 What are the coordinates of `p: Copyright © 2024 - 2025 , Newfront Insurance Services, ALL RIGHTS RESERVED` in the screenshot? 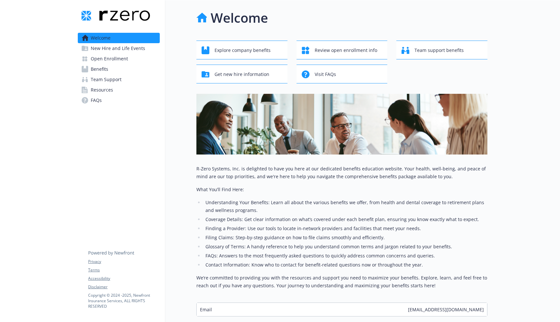 It's located at (124, 300).